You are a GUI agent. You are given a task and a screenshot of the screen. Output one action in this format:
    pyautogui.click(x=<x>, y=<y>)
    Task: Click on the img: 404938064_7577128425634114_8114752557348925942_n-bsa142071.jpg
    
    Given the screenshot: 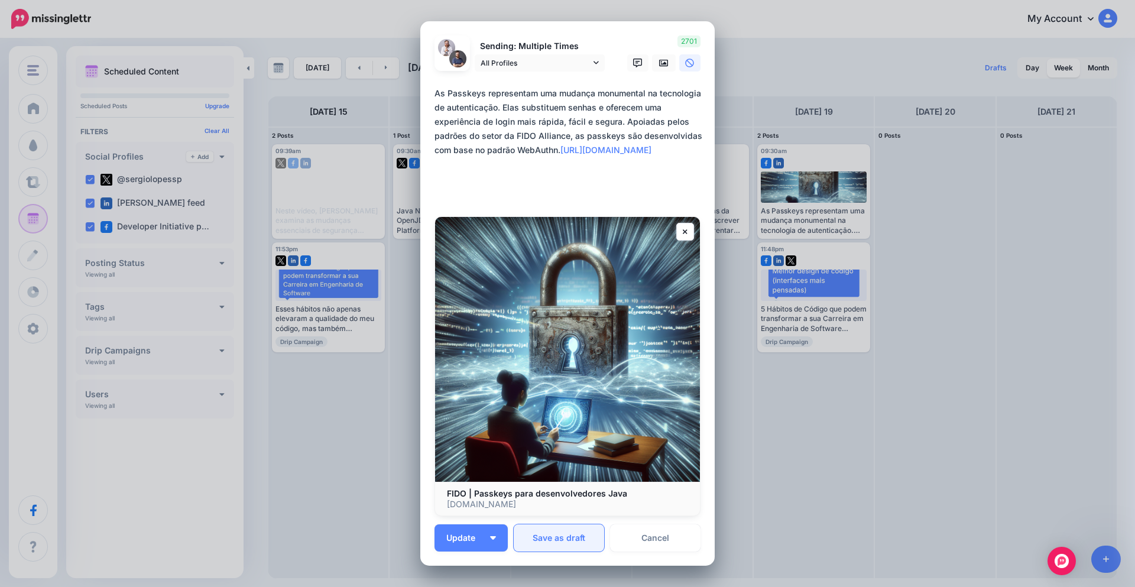 What is the action you would take?
    pyautogui.click(x=458, y=59)
    